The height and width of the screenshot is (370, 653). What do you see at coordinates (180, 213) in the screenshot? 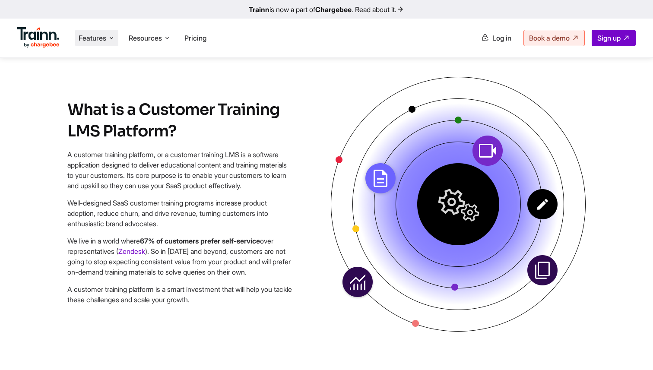
I see `p: Well-designed SaaS customer training programs increase product adoption, reduce churn, and drive ...` at bounding box center [180, 213].